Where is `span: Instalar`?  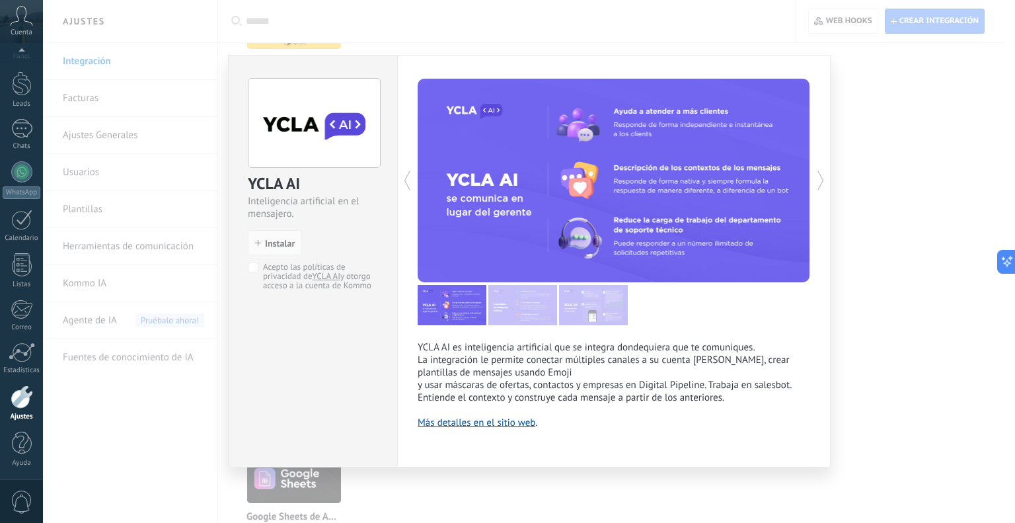 span: Instalar is located at coordinates (280, 243).